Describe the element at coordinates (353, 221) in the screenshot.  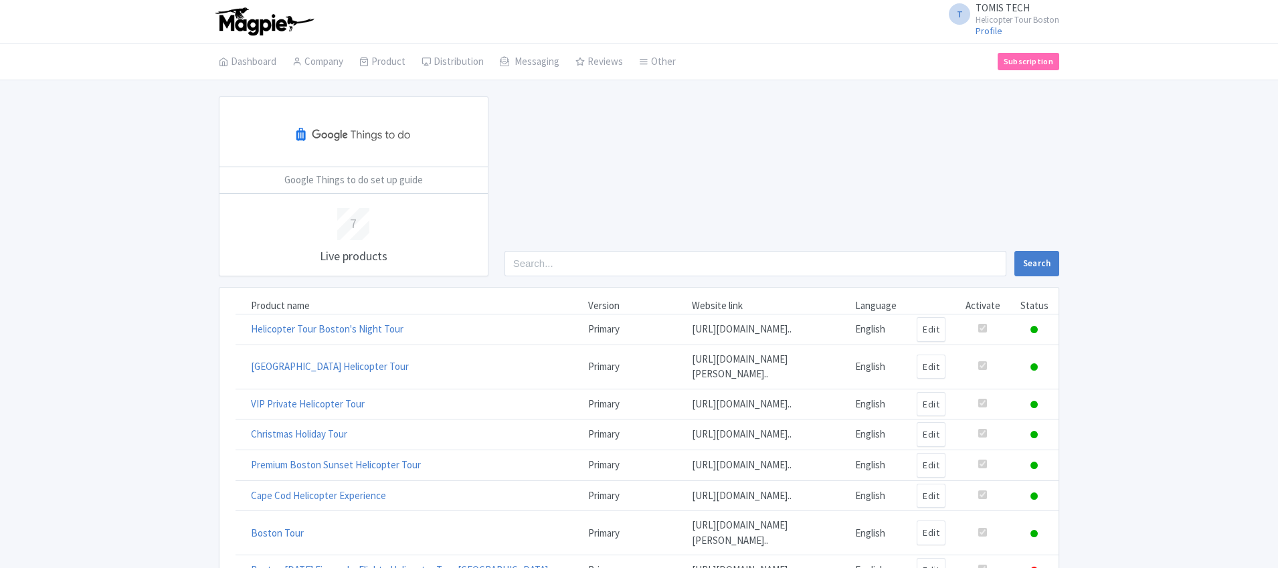
I see `div: 7` at that location.